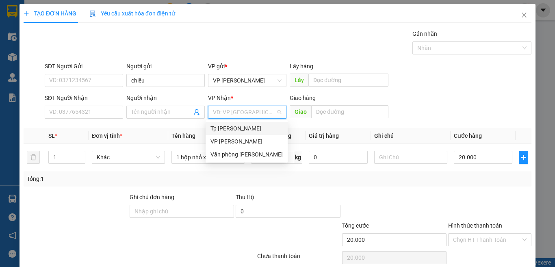  What do you see at coordinates (197, 112) in the screenshot?
I see `span: user-add` at bounding box center [197, 112].